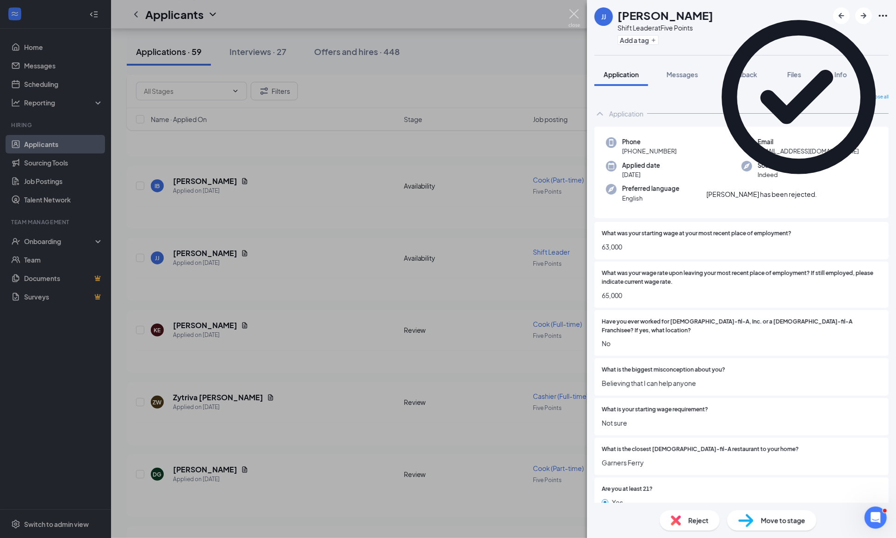 Image resolution: width=896 pixels, height=538 pixels. Describe the element at coordinates (682, 74) in the screenshot. I see `span: Messages` at that location.